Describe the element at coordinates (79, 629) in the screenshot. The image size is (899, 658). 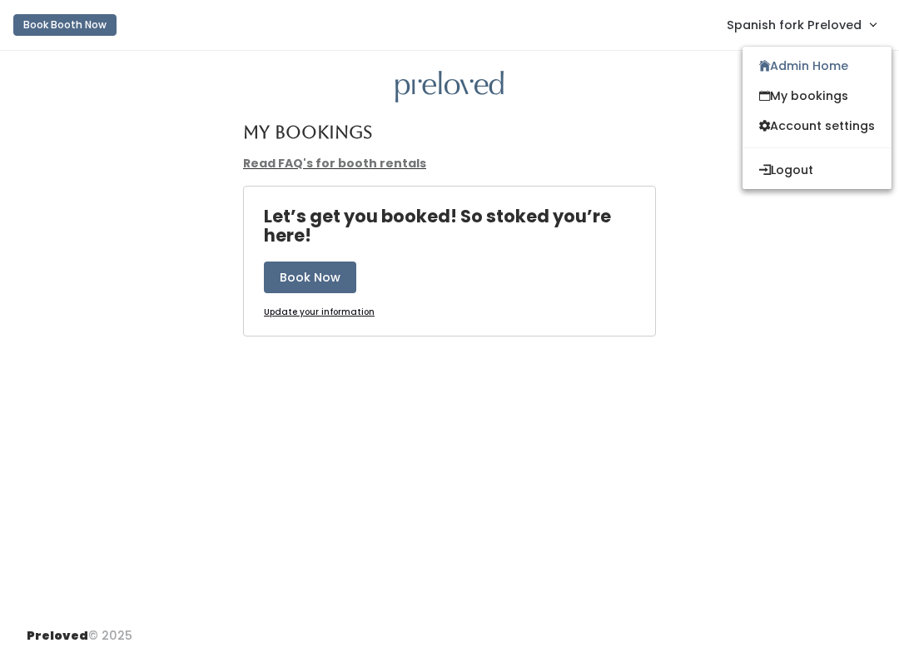
I see `div: © 2025` at that location.